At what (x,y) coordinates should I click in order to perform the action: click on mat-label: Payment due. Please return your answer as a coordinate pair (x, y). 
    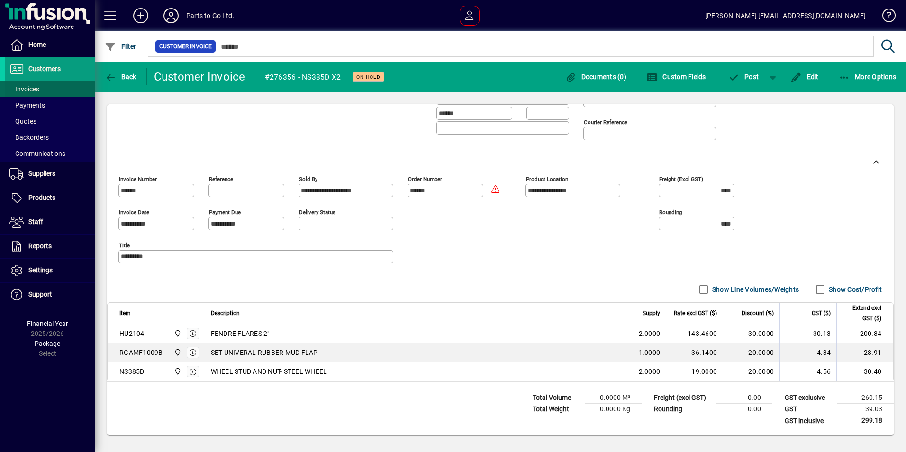
    Looking at the image, I should click on (225, 212).